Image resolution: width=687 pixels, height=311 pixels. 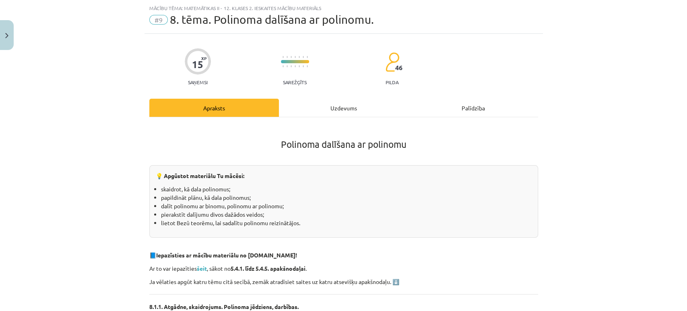 I want to click on p: Ja vēlaties apgūt katru tēmu citā secībā, zemāk atradīsiet saites uz katru atsevišķu apakšnodaļu. ⬇️, so click(x=344, y=281).